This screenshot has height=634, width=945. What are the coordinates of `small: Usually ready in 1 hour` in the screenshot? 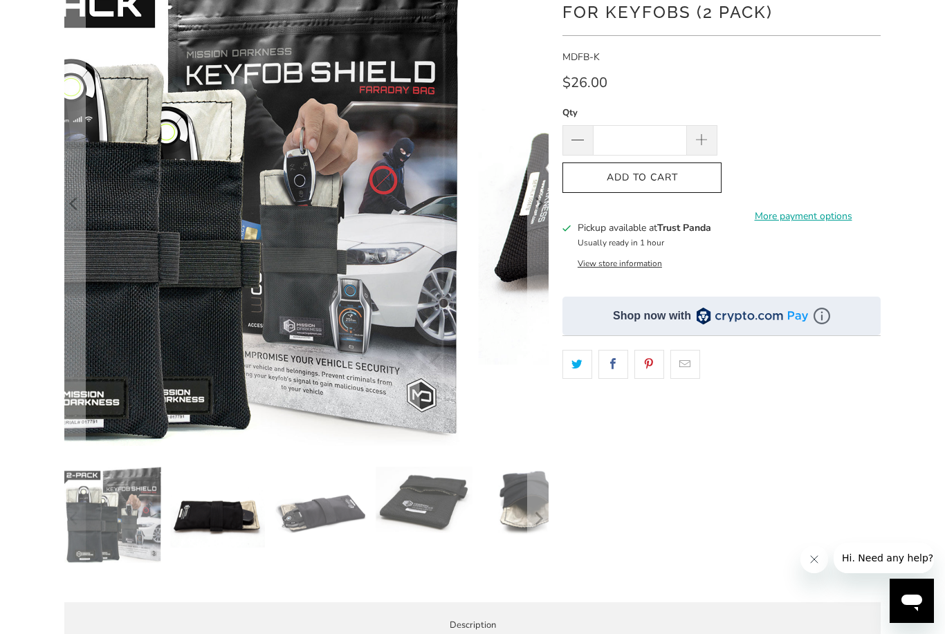 It's located at (621, 243).